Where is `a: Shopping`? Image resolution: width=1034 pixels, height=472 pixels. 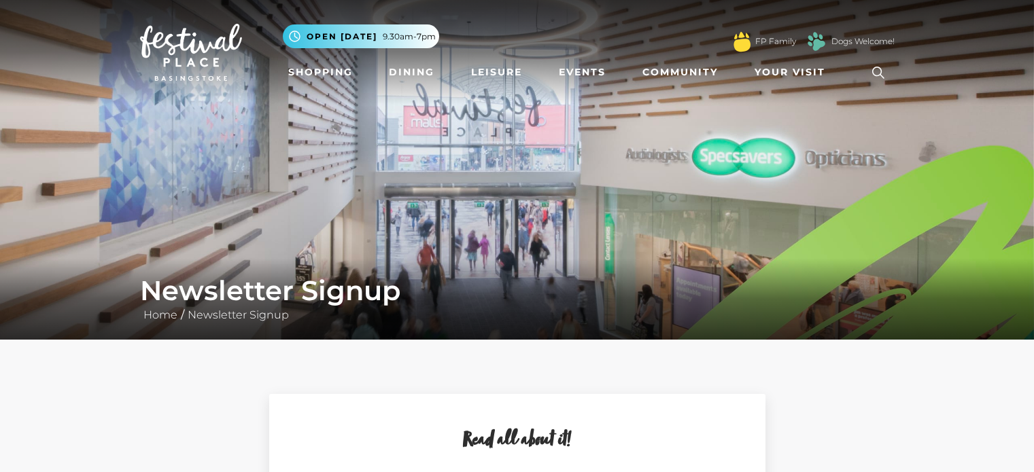
a: Shopping is located at coordinates (320, 72).